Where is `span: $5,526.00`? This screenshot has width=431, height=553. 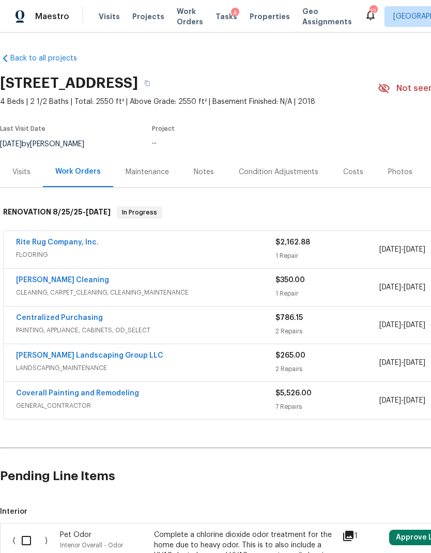
span: $5,526.00 is located at coordinates (294, 394).